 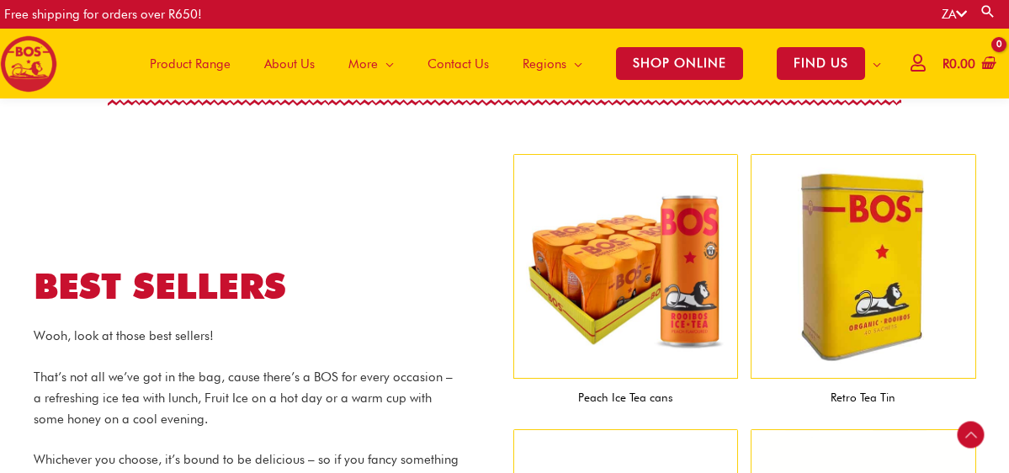 What do you see at coordinates (458, 63) in the screenshot?
I see `a: Contact Us` at bounding box center [458, 63].